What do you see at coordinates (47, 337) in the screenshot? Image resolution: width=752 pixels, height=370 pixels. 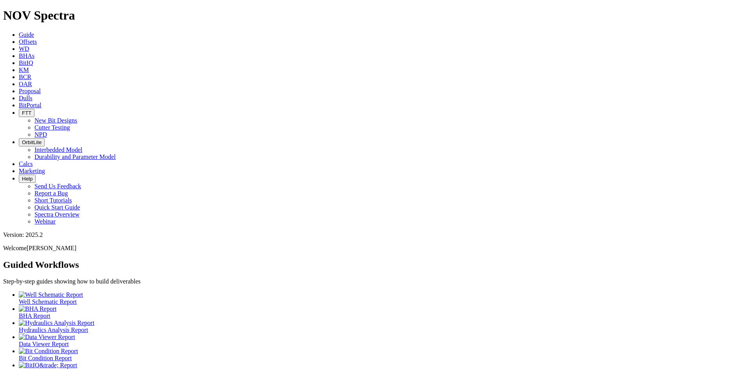 I see `img: Data Viewer Report` at bounding box center [47, 337].